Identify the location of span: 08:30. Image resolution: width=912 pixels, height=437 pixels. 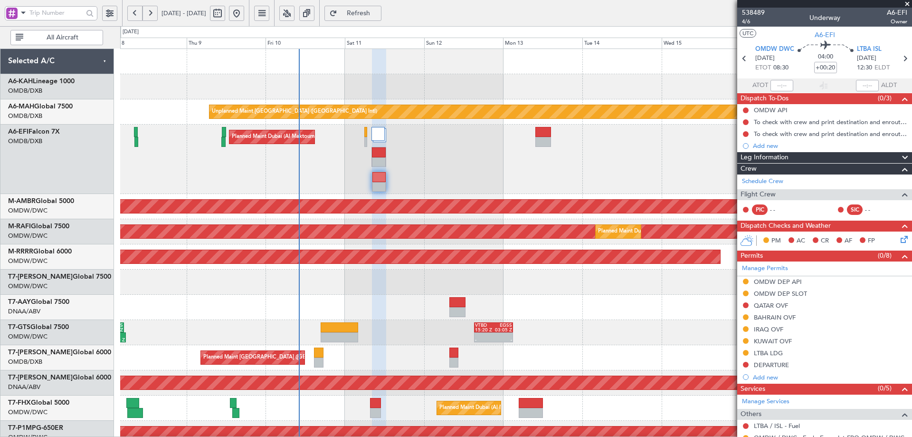
(781, 68).